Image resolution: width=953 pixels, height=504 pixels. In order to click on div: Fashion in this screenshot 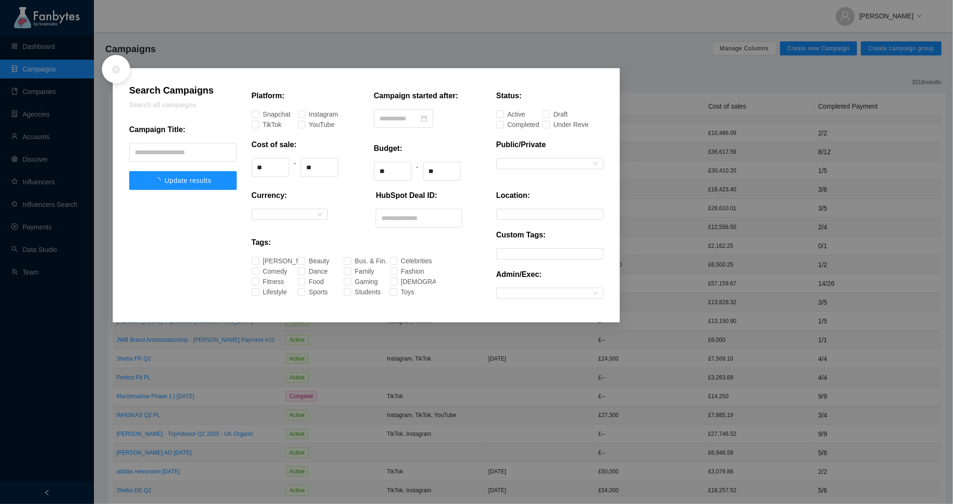, I will do `click(405, 271)`.